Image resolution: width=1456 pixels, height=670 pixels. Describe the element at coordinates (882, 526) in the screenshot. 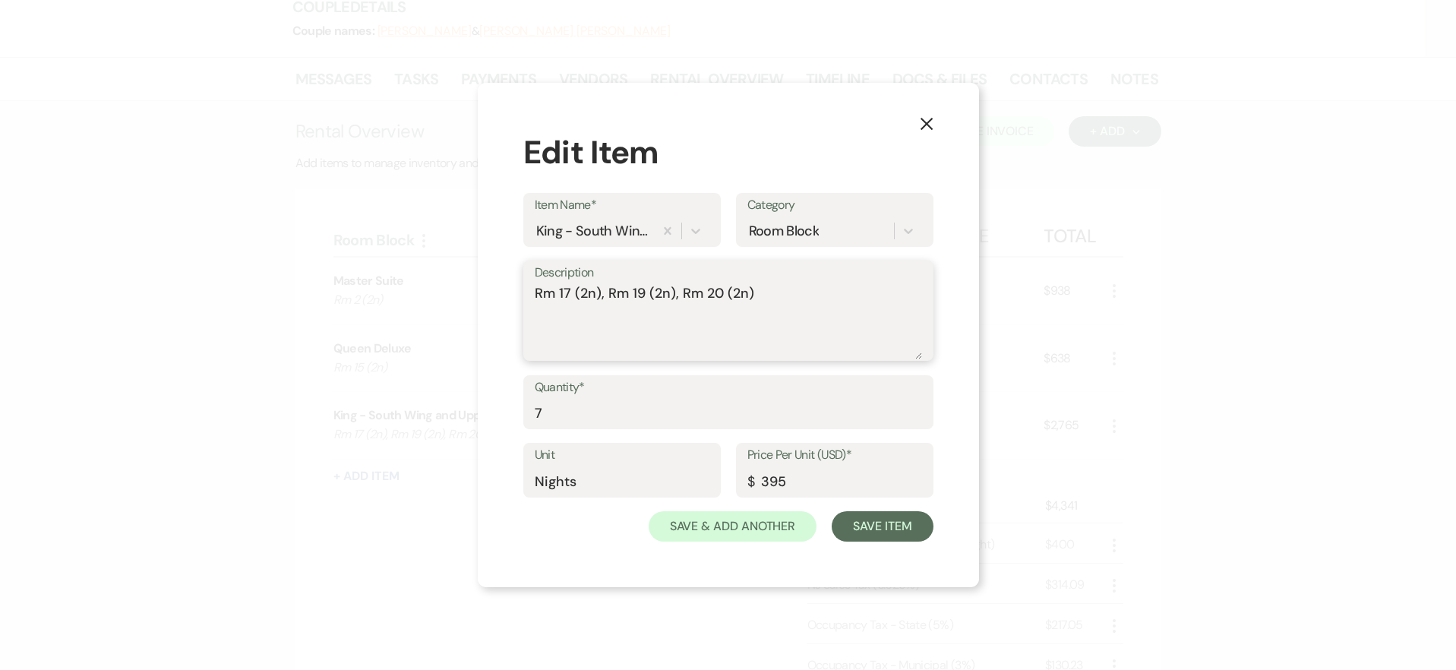

I see `button: Save Item` at that location.